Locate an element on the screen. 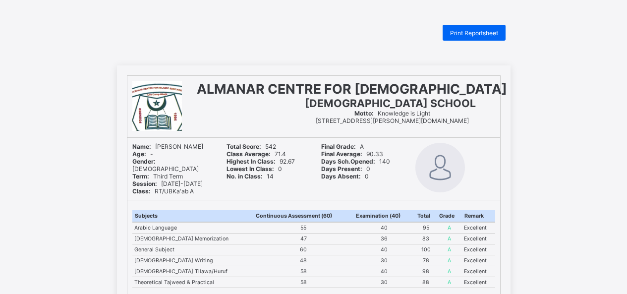 This screenshot has width=627, height=294. th: Examination (40) is located at coordinates (384, 216).